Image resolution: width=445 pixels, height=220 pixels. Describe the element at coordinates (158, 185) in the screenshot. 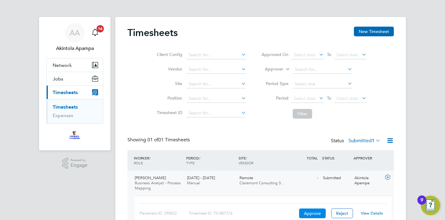

I see `span: Business Analyst - Process Mapping` at that location.